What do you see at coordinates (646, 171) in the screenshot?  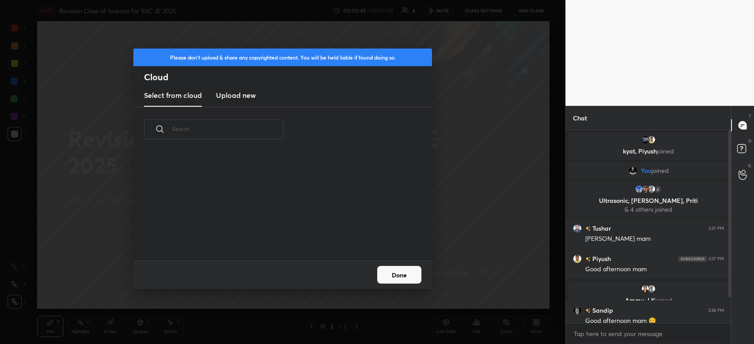 I see `span: You` at bounding box center [646, 171].